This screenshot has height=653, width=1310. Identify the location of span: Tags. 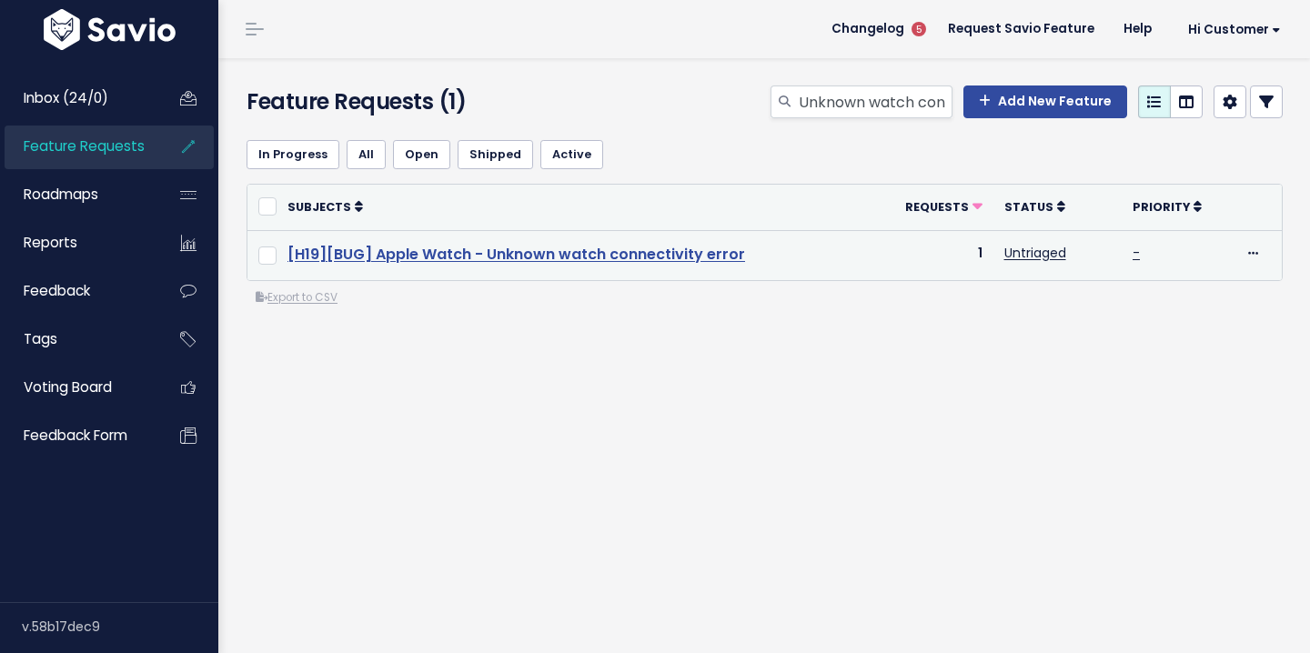
(40, 338).